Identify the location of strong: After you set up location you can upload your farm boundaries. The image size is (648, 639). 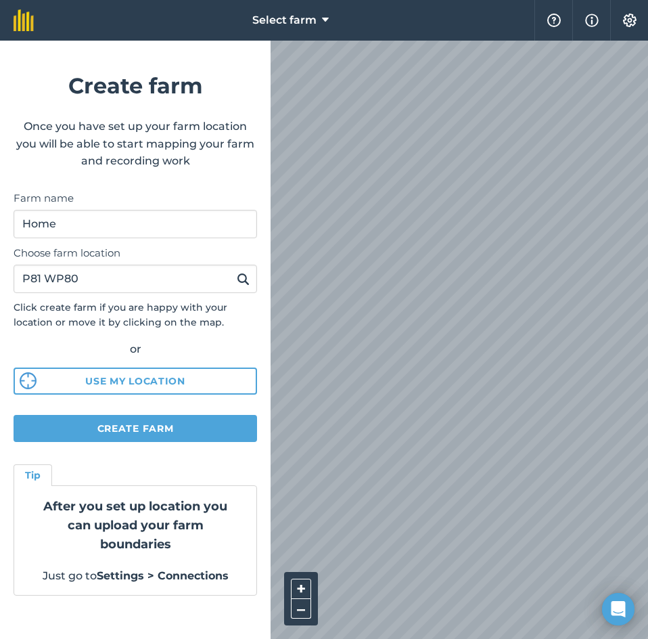
(135, 525).